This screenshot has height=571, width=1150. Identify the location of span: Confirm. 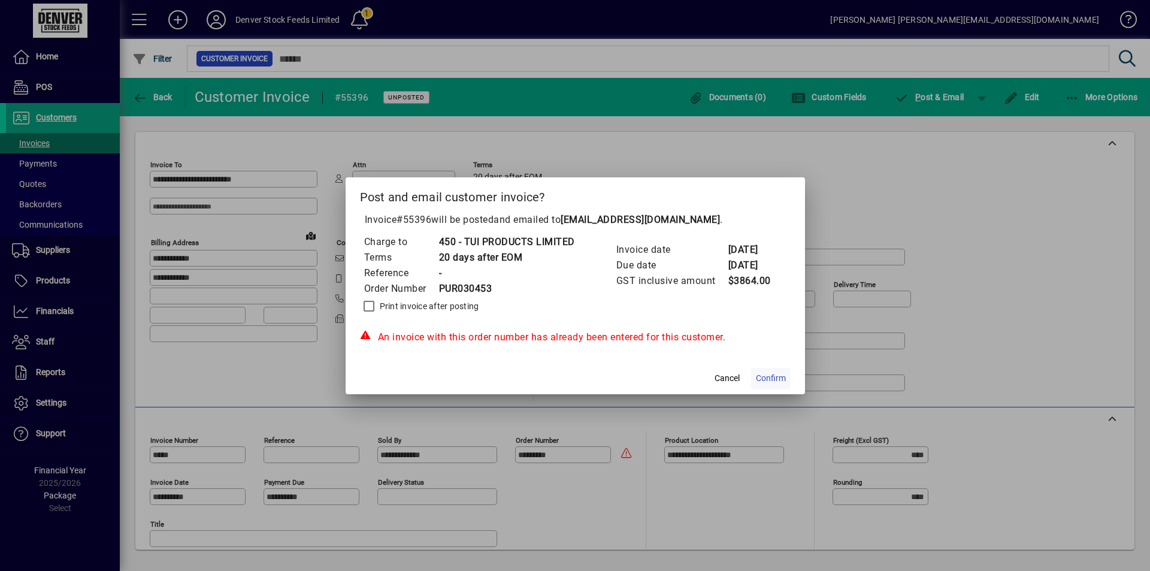
(771, 378).